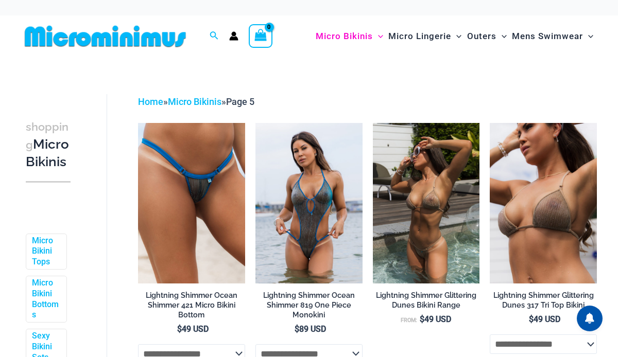  I want to click on span: Outers, so click(482, 36).